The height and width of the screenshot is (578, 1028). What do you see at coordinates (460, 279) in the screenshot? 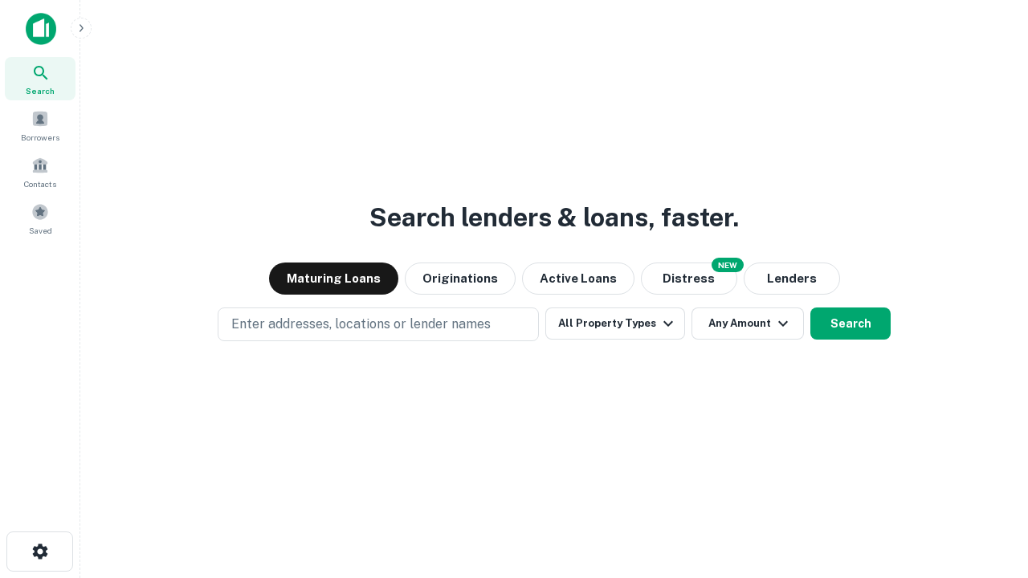
I see `button: Originations` at bounding box center [460, 279].